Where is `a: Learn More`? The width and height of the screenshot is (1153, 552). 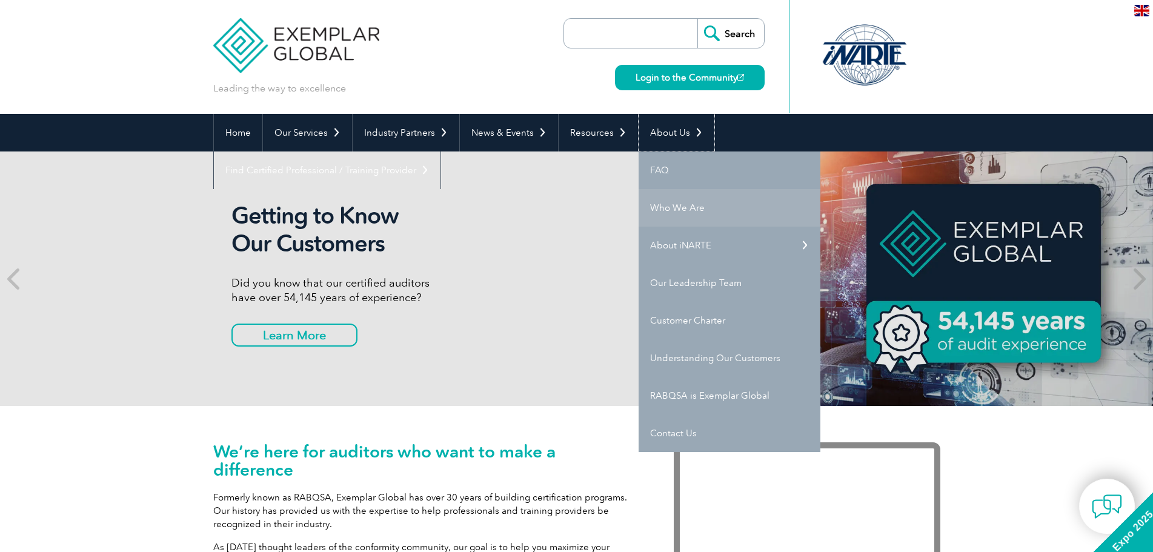
a: Learn More is located at coordinates (295, 335).